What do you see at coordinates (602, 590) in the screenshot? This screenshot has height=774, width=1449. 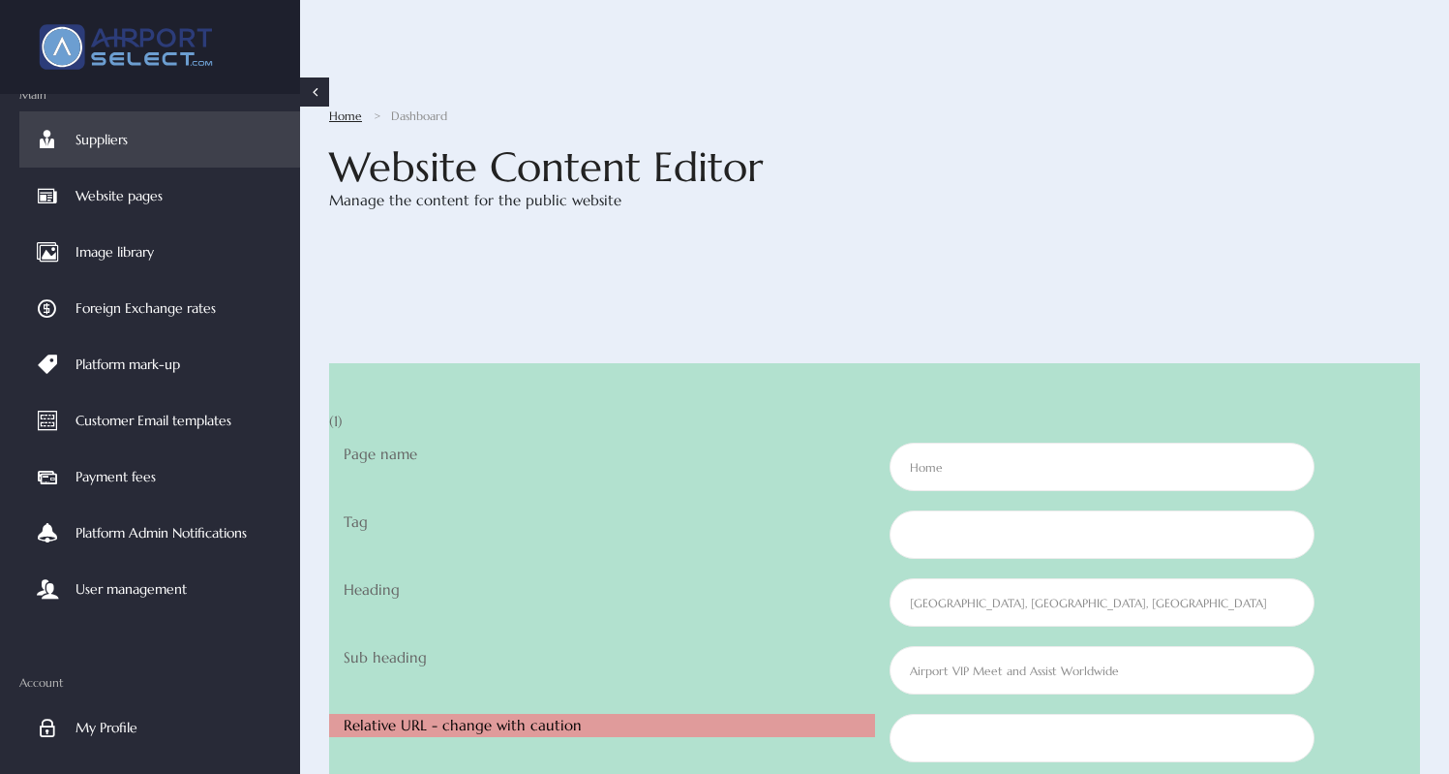 I see `label: Heading` at bounding box center [602, 590].